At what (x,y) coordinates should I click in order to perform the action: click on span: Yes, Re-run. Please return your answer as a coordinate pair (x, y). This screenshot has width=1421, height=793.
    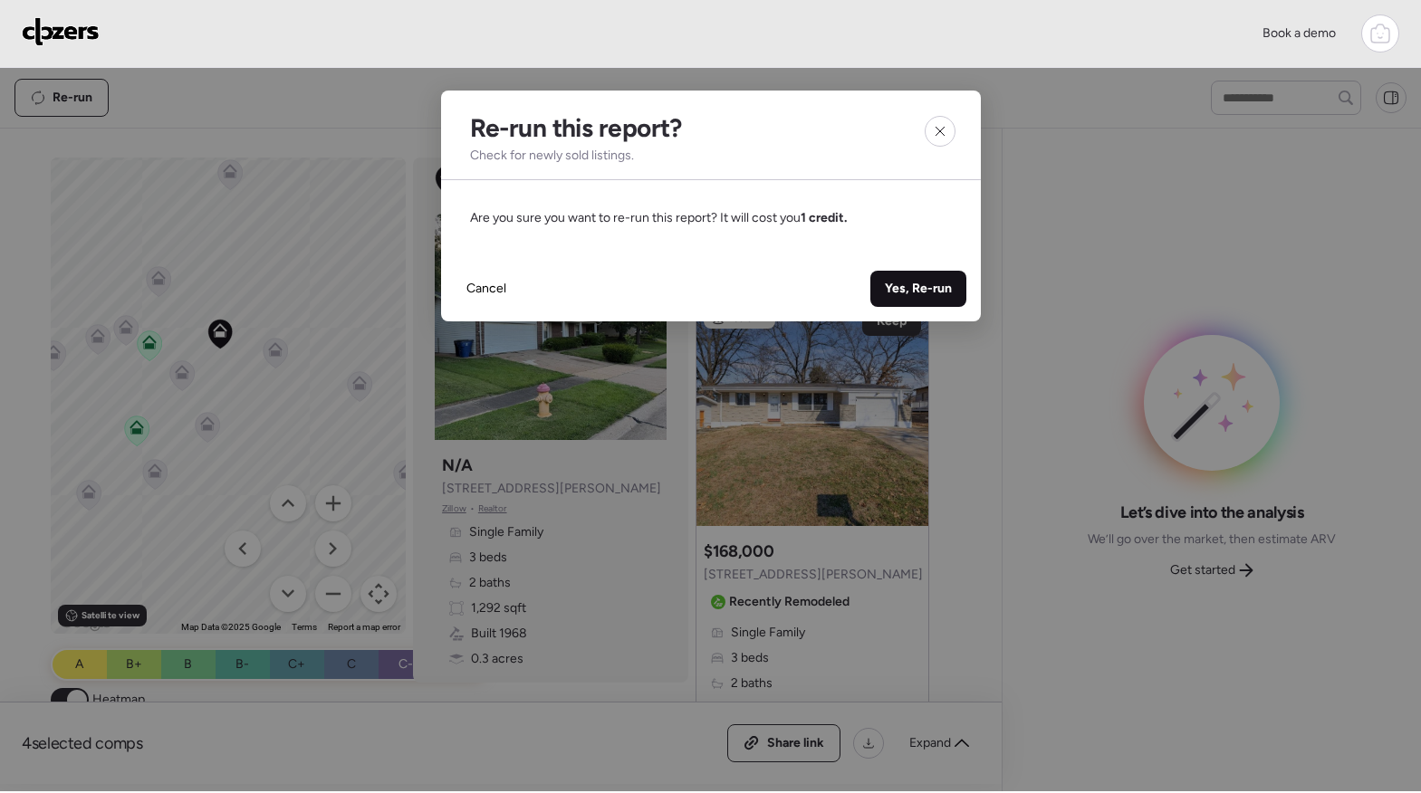
    Looking at the image, I should click on (918, 289).